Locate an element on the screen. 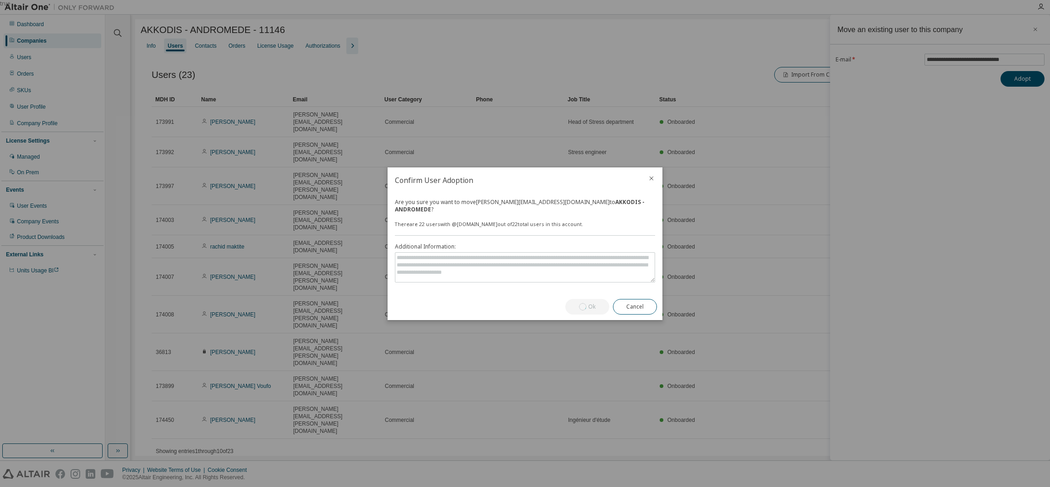  strong: AKKODIS - ANDROMEDE is located at coordinates (520, 205).